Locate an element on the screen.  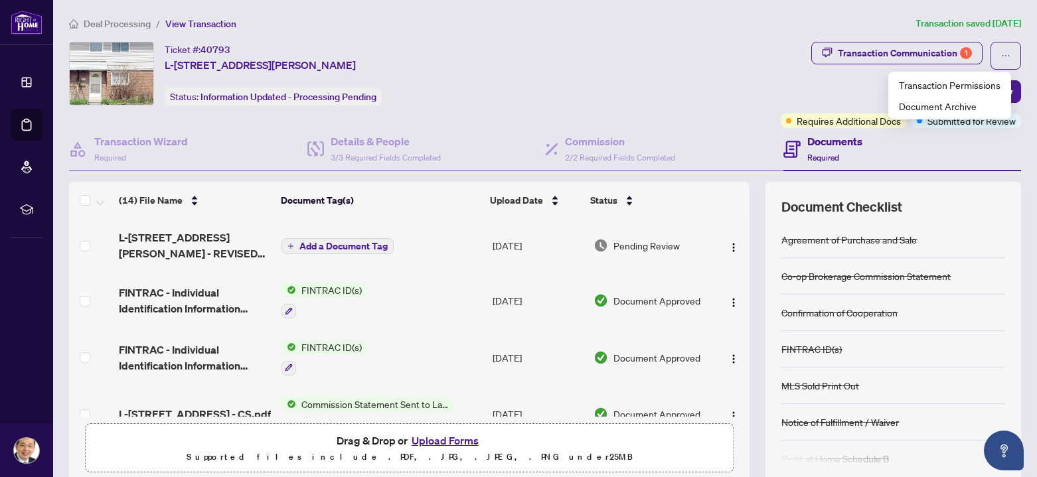
img: IMG-X12110198_1.jpg is located at coordinates (112, 74).